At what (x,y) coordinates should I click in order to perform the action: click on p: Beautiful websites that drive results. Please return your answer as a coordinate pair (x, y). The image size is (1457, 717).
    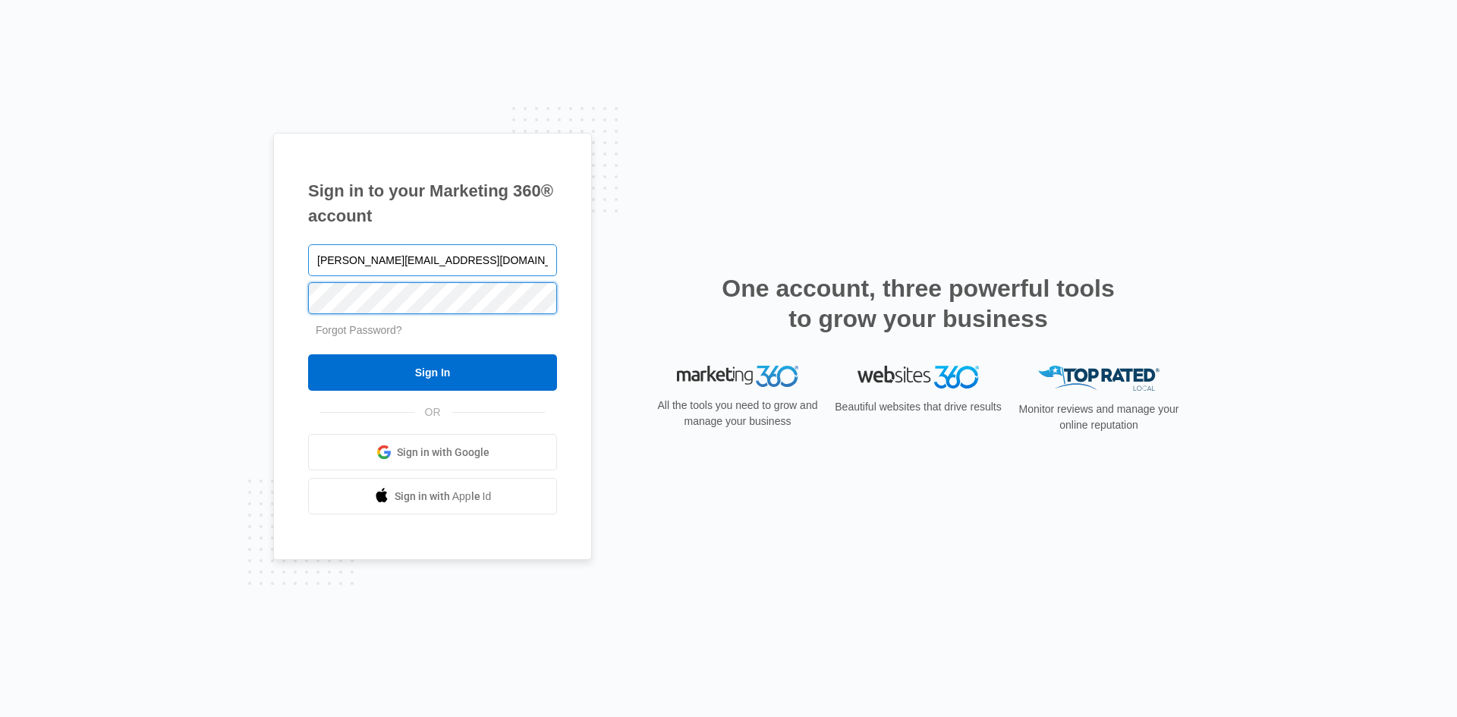
    Looking at the image, I should click on (918, 407).